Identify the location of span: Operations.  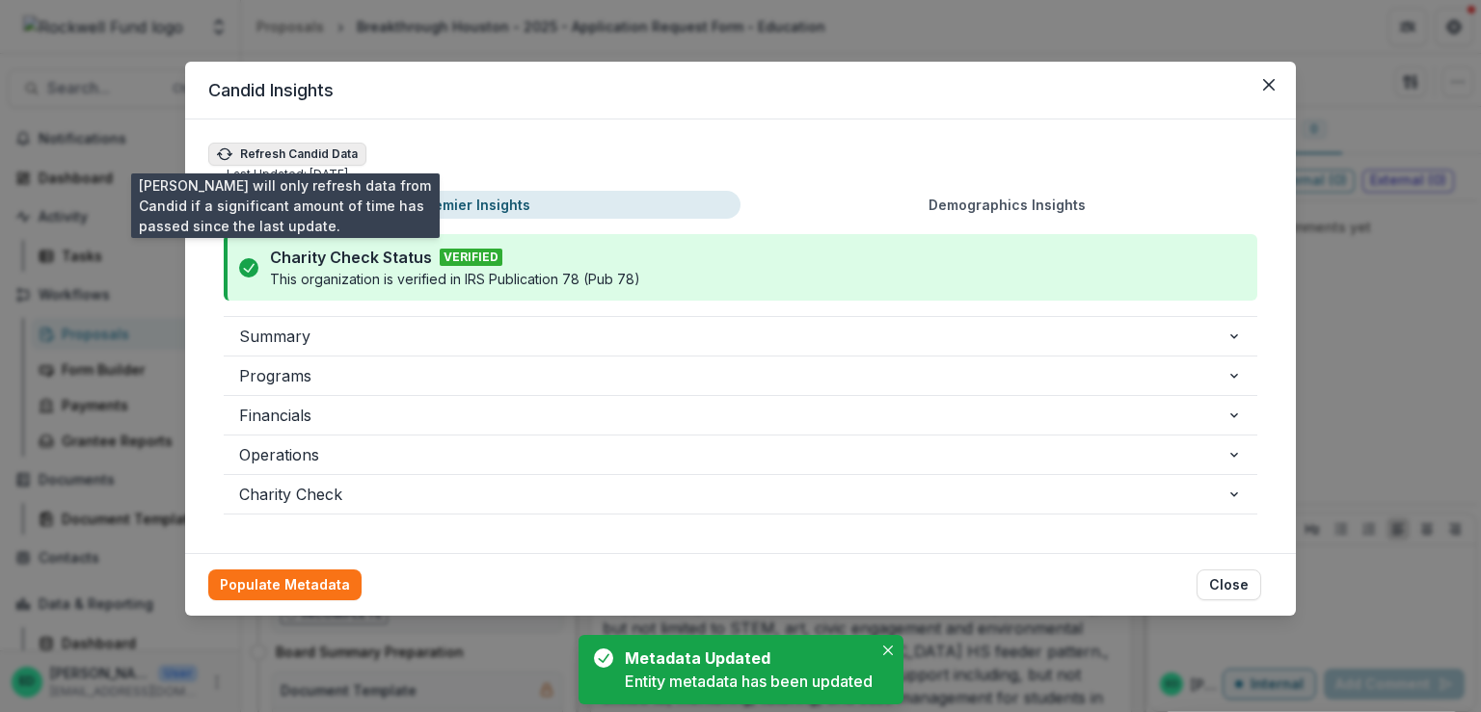
(733, 455).